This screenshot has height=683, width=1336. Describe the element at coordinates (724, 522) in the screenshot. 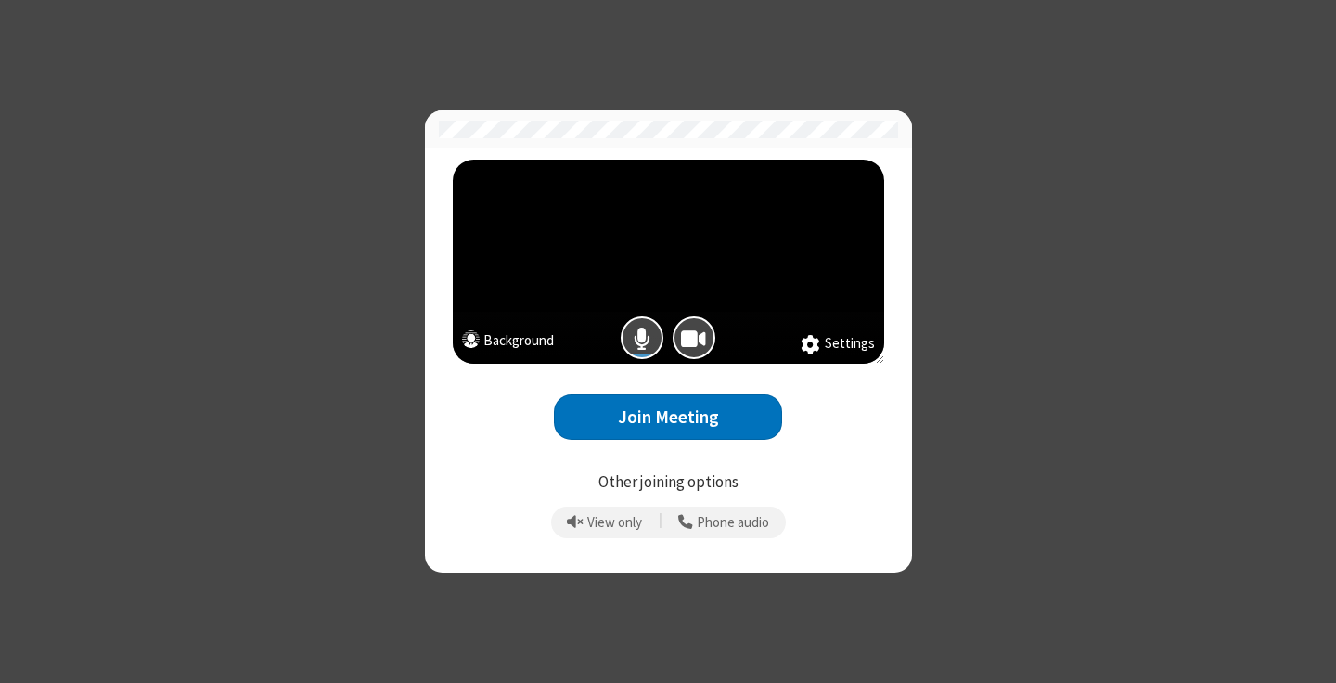

I see `button: Use your phone for mic and speaker while you view the meeting on this device.` at that location.